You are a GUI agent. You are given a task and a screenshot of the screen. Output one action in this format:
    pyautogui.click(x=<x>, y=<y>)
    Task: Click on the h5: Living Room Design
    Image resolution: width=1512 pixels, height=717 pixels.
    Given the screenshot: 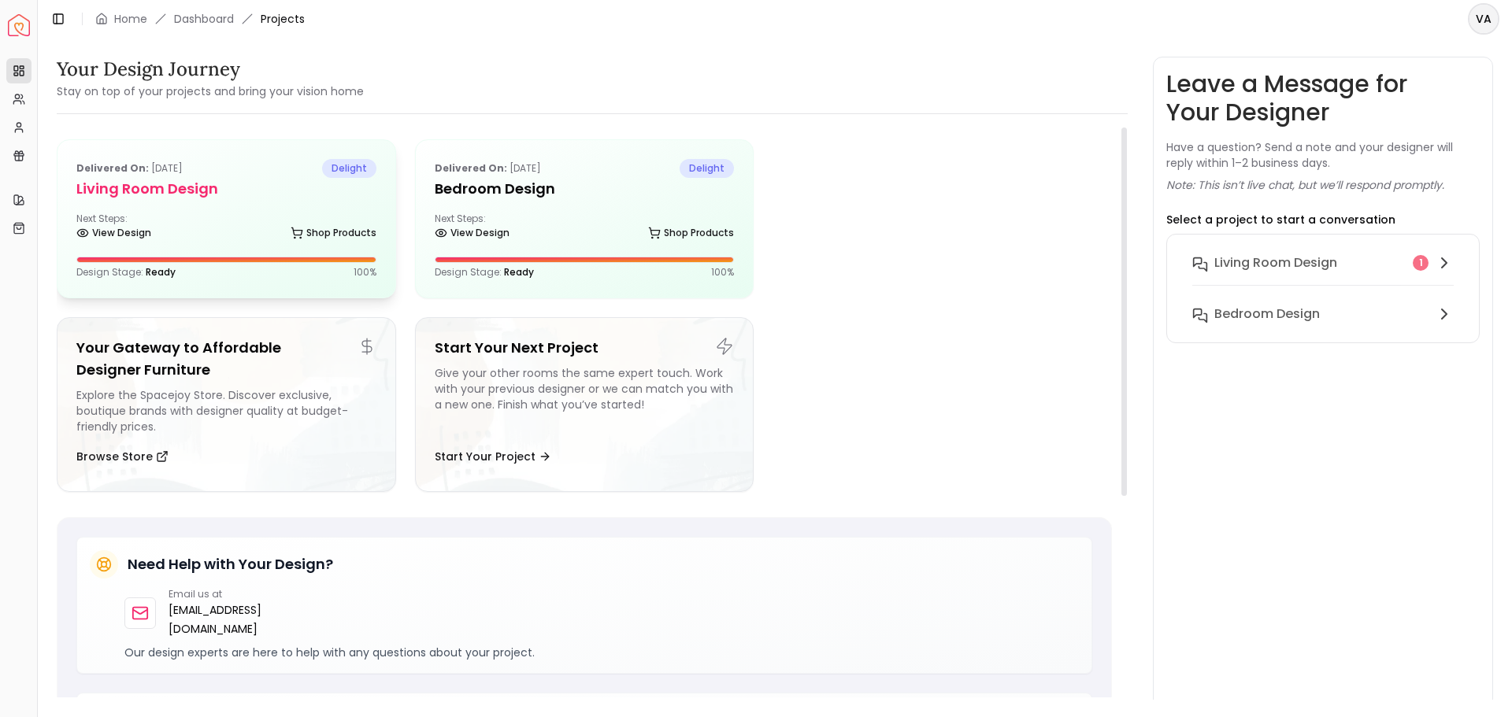 What is the action you would take?
    pyautogui.click(x=226, y=189)
    